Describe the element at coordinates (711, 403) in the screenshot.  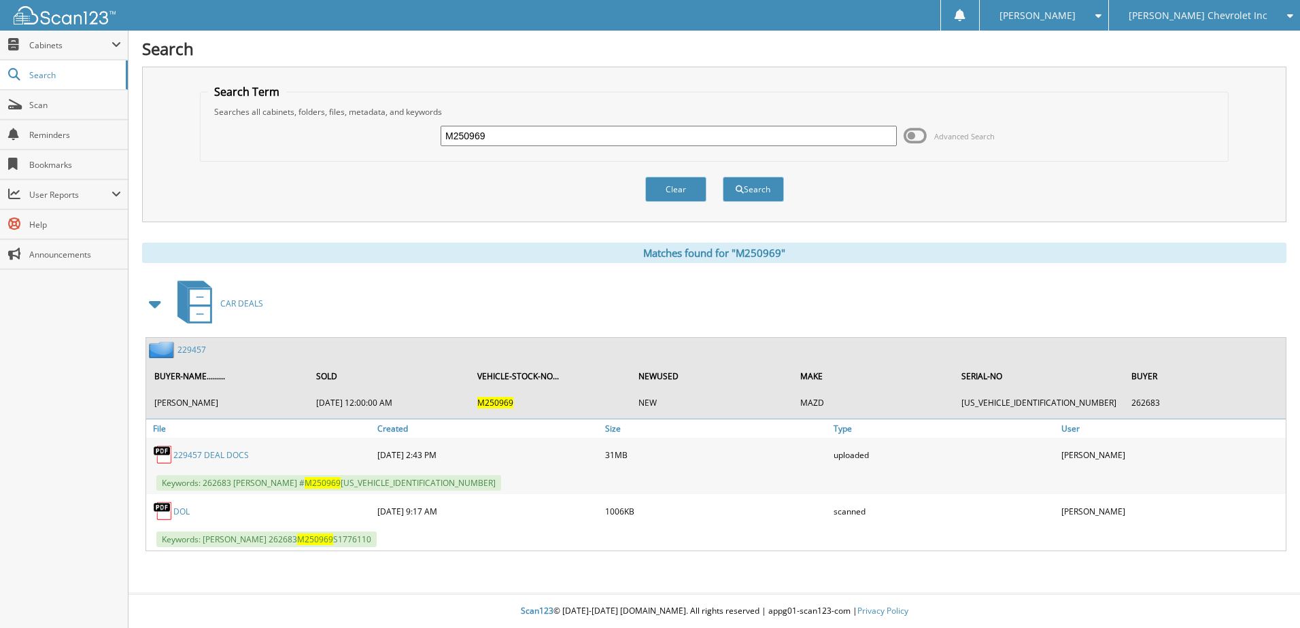
I see `td: NEW` at that location.